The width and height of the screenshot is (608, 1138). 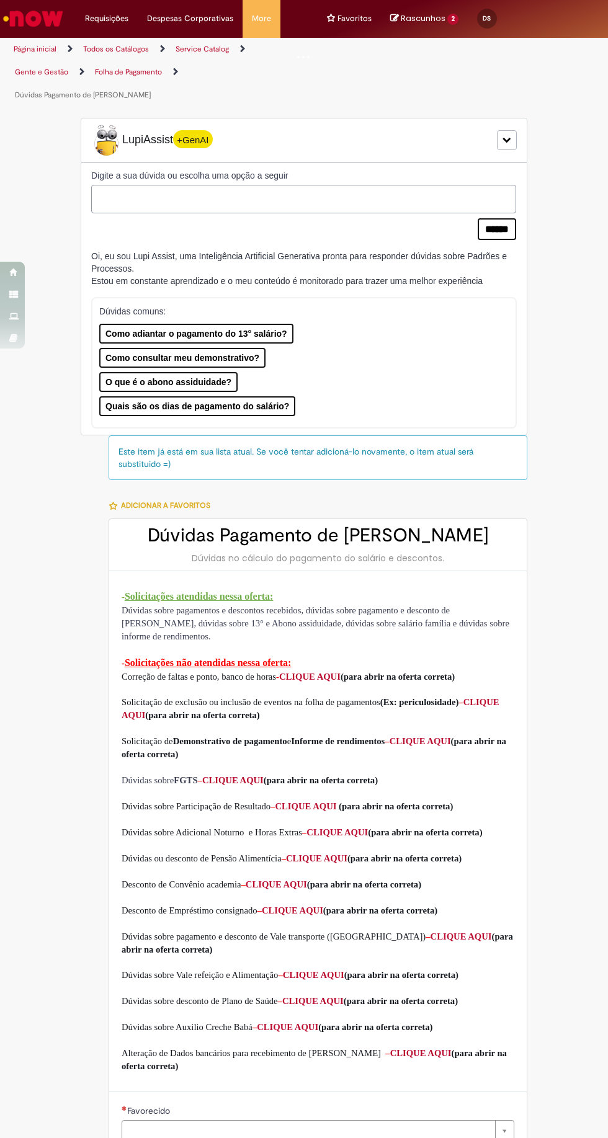 I want to click on span: Solicitação de exclusão ou inclusão de eventos na folha de pagamentos, so click(x=251, y=702).